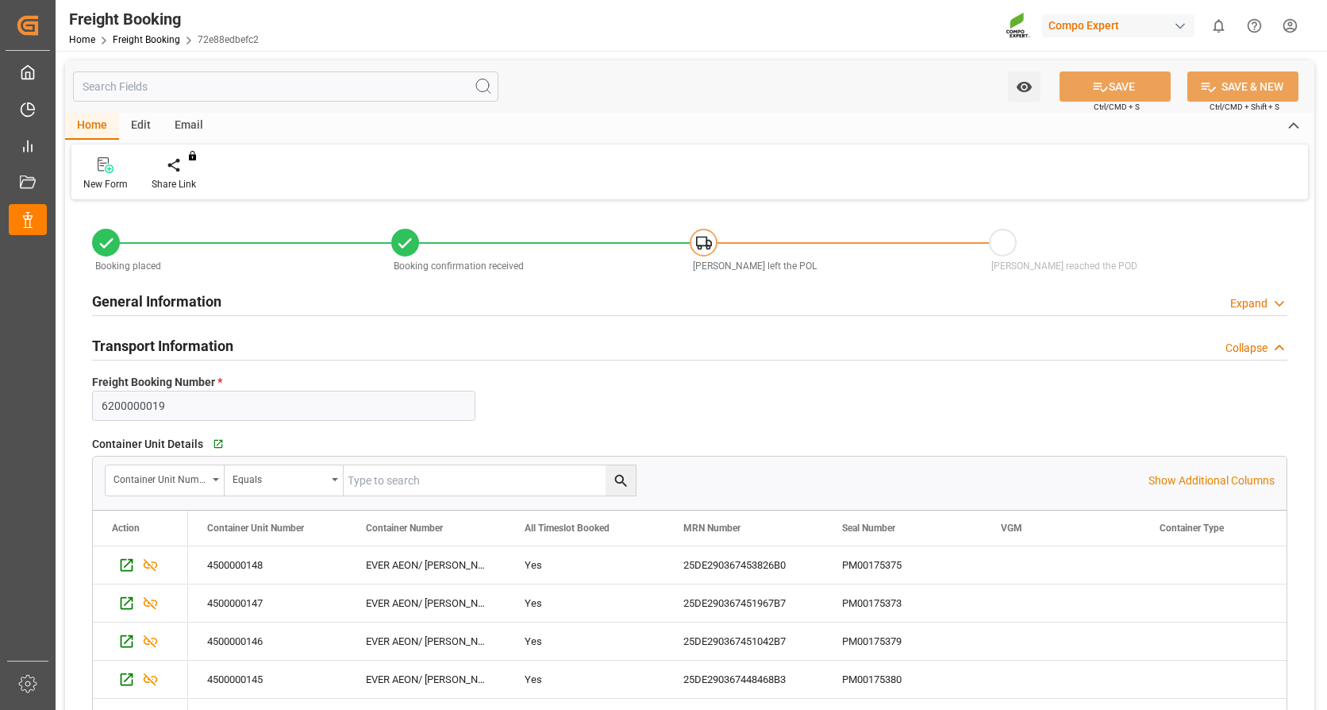 Image resolution: width=1327 pixels, height=710 pixels. What do you see at coordinates (1254, 25) in the screenshot?
I see `button: Help Center` at bounding box center [1254, 25].